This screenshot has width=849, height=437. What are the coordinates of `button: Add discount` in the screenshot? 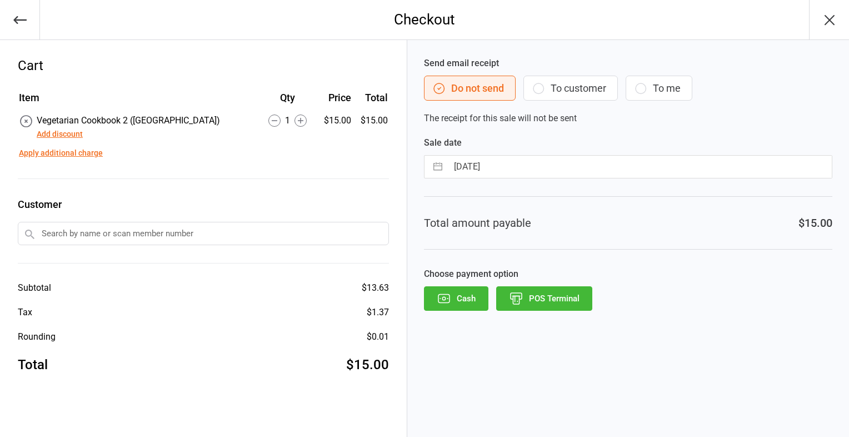 It's located at (59, 134).